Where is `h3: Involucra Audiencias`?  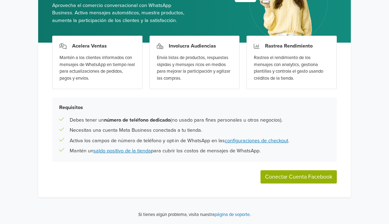 h3: Involucra Audiencias is located at coordinates (192, 46).